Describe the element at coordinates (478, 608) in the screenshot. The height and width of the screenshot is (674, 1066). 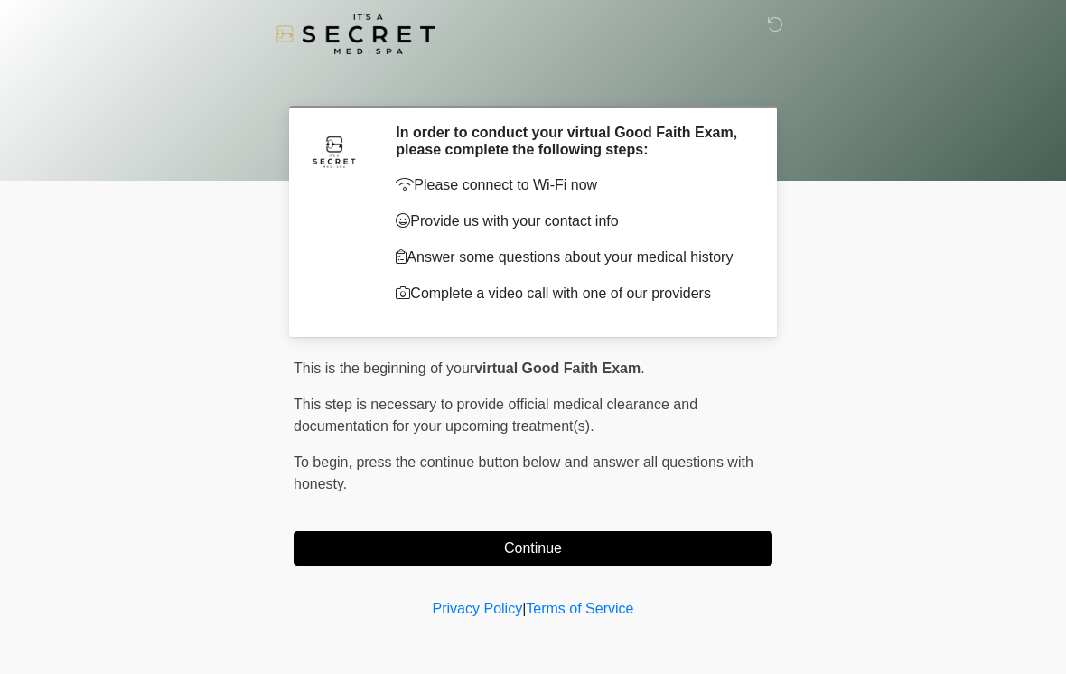
I see `a: Privacy Policy` at that location.